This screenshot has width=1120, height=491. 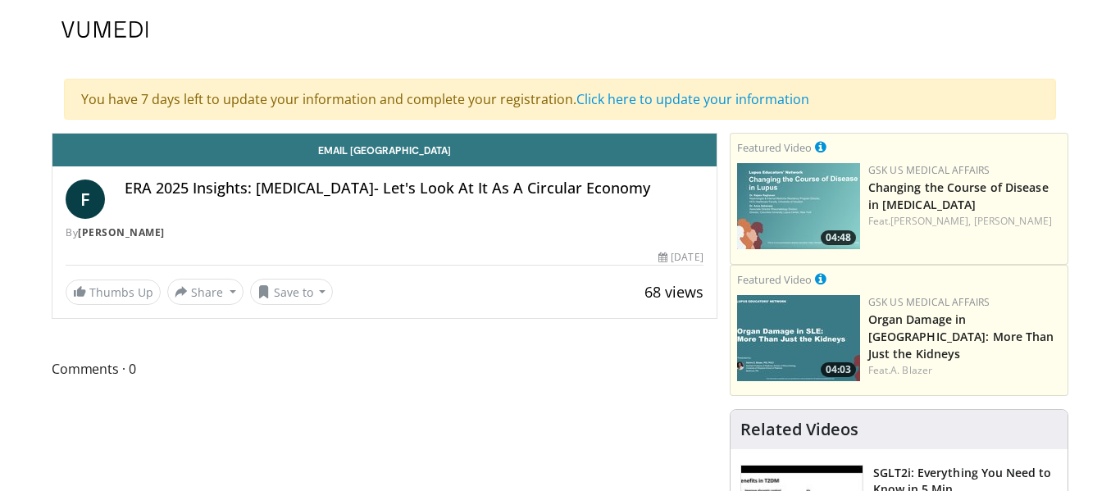 I want to click on img: VuMedi Logo, so click(x=105, y=30).